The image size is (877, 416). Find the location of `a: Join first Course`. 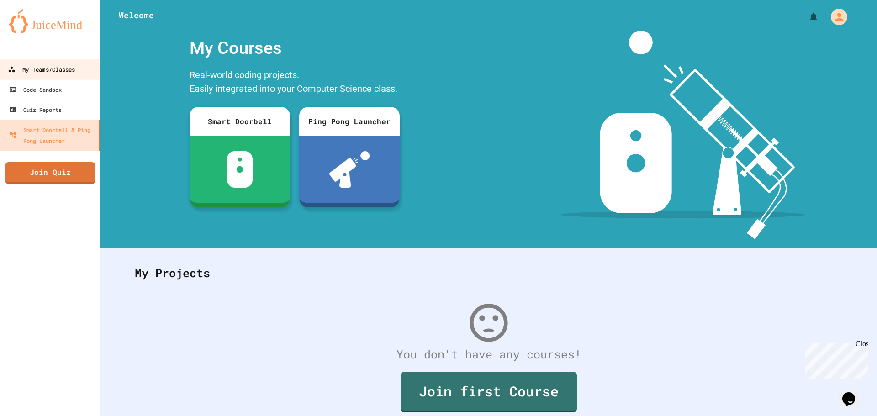

a: Join first Course is located at coordinates (489, 392).